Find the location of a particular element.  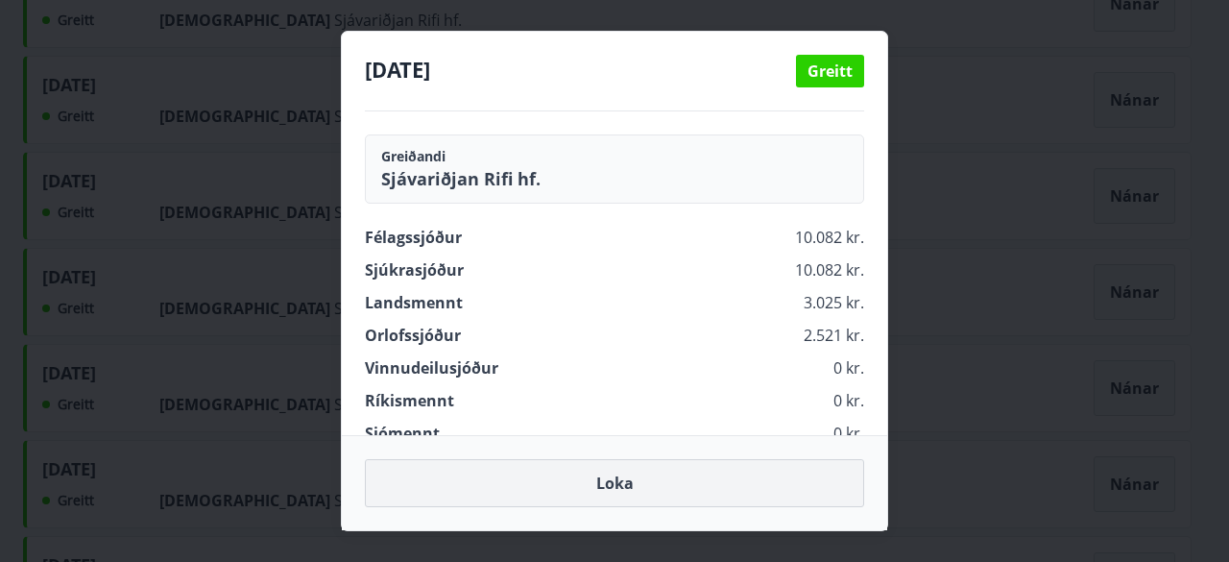

span: Greiðandi is located at coordinates (615, 157).